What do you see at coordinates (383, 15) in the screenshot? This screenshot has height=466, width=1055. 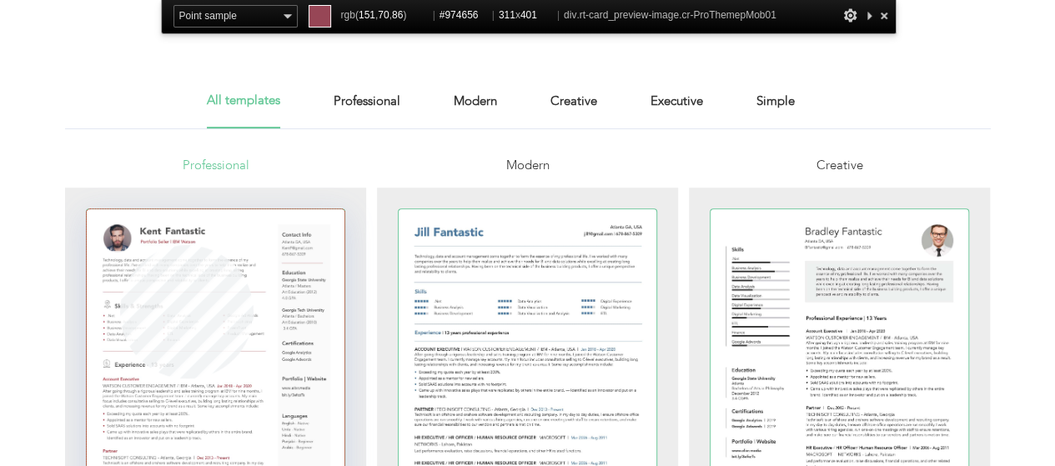 I see `span: 70` at bounding box center [383, 15].